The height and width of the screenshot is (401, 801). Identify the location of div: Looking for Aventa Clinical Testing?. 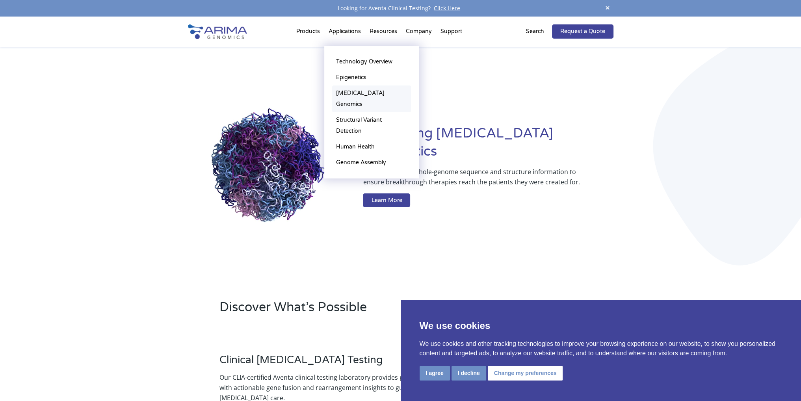
(401, 8).